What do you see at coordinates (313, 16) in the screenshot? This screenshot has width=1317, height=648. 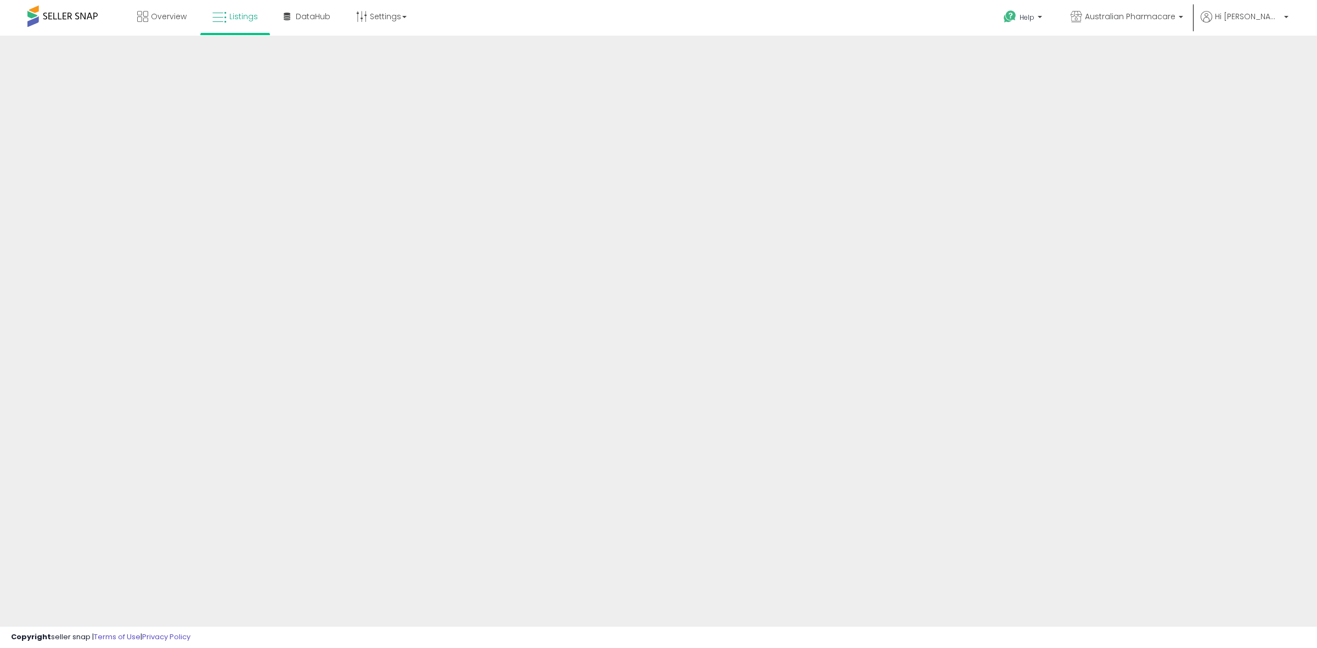 I see `span: DataHub` at bounding box center [313, 16].